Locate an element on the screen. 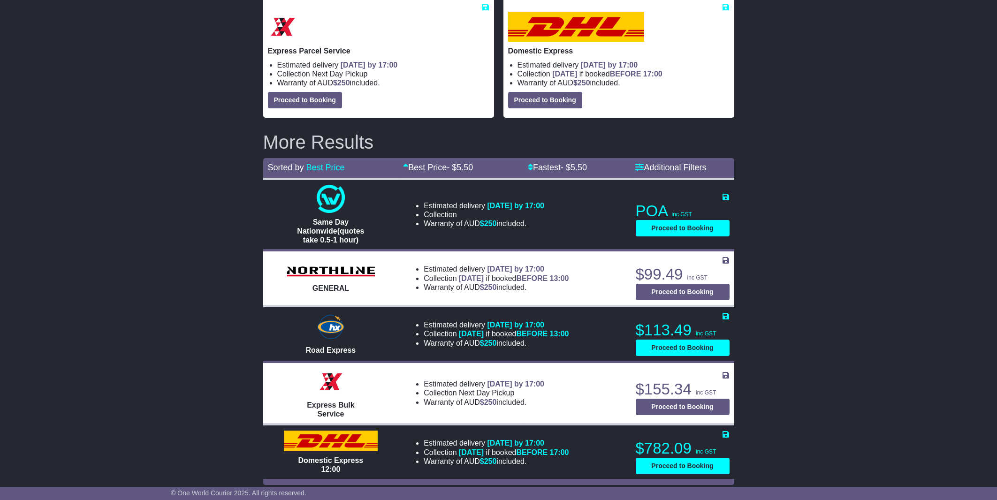 The image size is (997, 500). span: © One World Courier 2025. All rights reserved. is located at coordinates (238, 493).